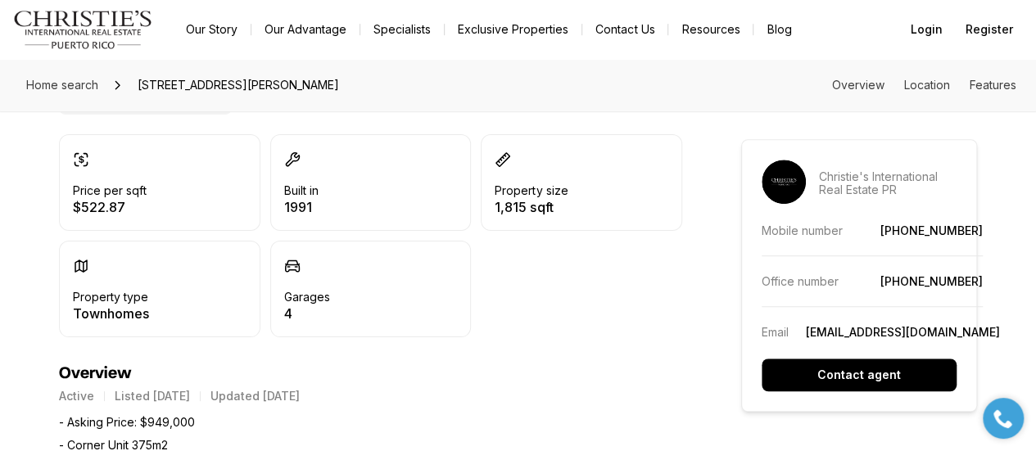 Image resolution: width=1036 pixels, height=451 pixels. Describe the element at coordinates (927, 84) in the screenshot. I see `a: Skip to: Location` at that location.